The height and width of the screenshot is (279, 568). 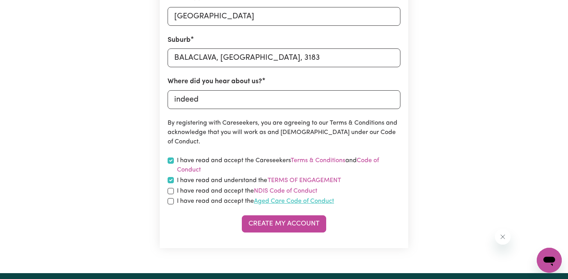 I want to click on label: Suburb, so click(x=179, y=40).